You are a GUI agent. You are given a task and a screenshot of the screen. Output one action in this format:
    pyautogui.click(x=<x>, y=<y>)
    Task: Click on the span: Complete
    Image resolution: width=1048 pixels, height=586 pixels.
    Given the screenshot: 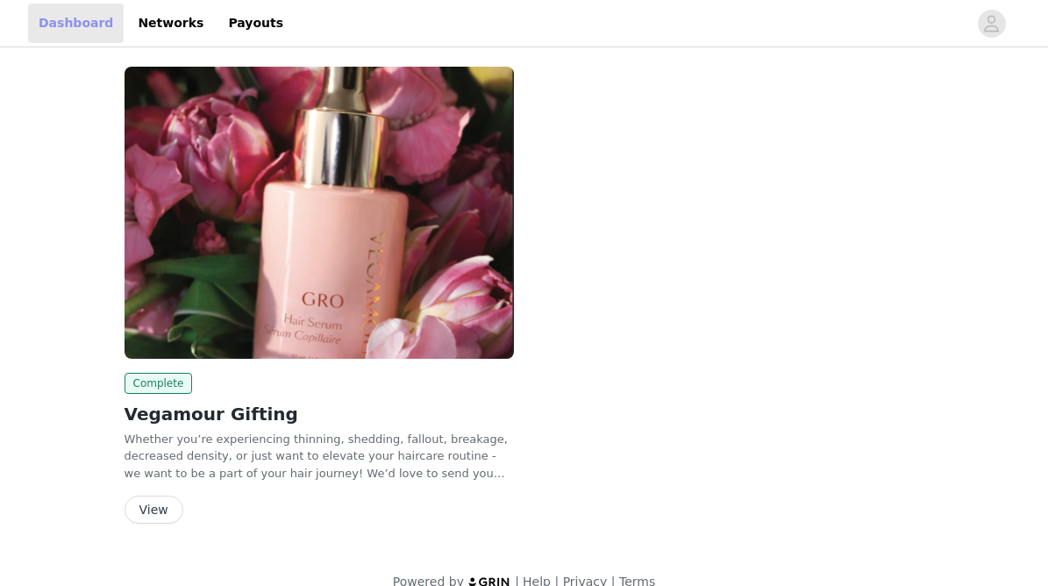 What is the action you would take?
    pyautogui.click(x=159, y=383)
    